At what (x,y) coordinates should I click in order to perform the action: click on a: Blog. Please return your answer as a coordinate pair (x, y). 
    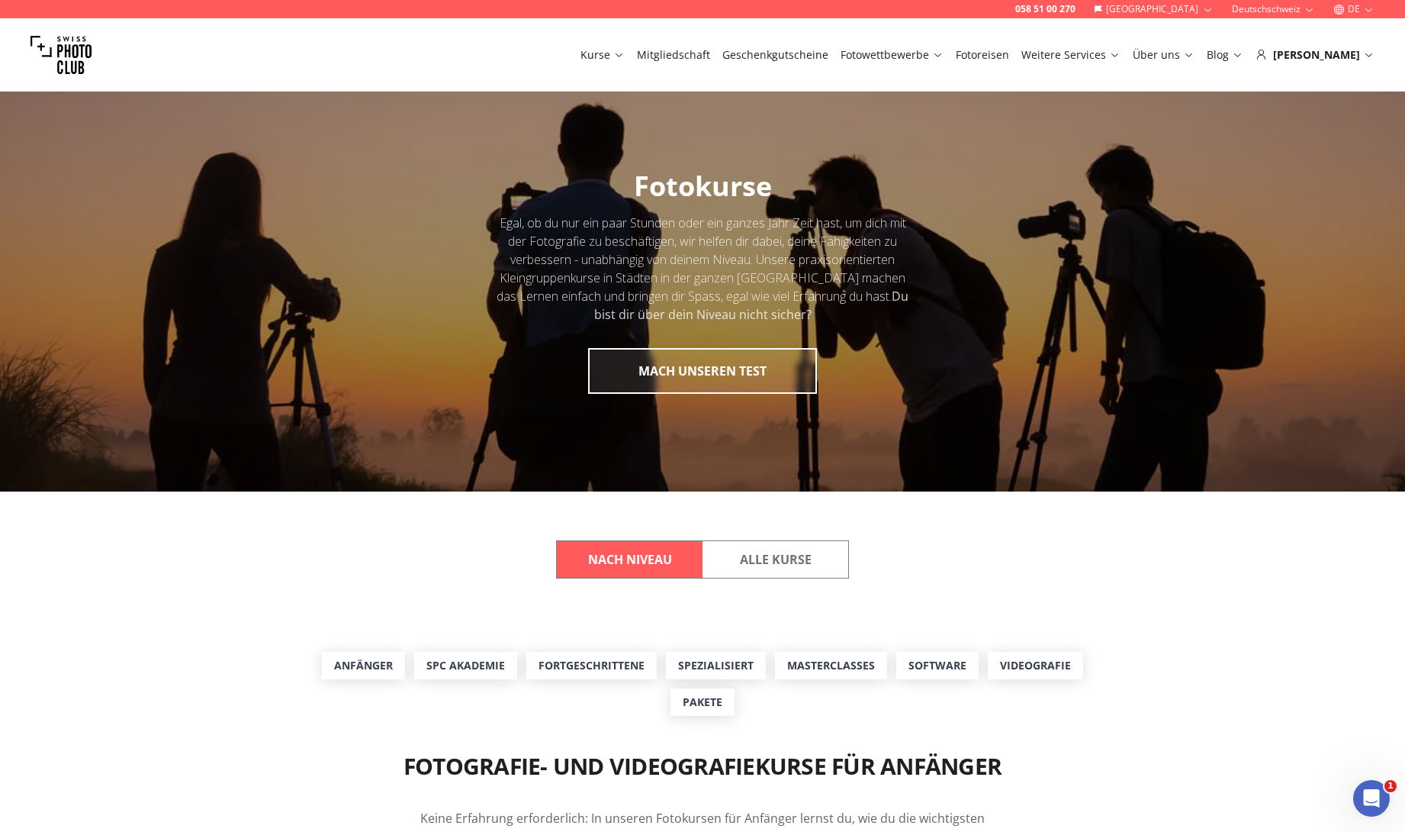
    Looking at the image, I should click on (1225, 55).